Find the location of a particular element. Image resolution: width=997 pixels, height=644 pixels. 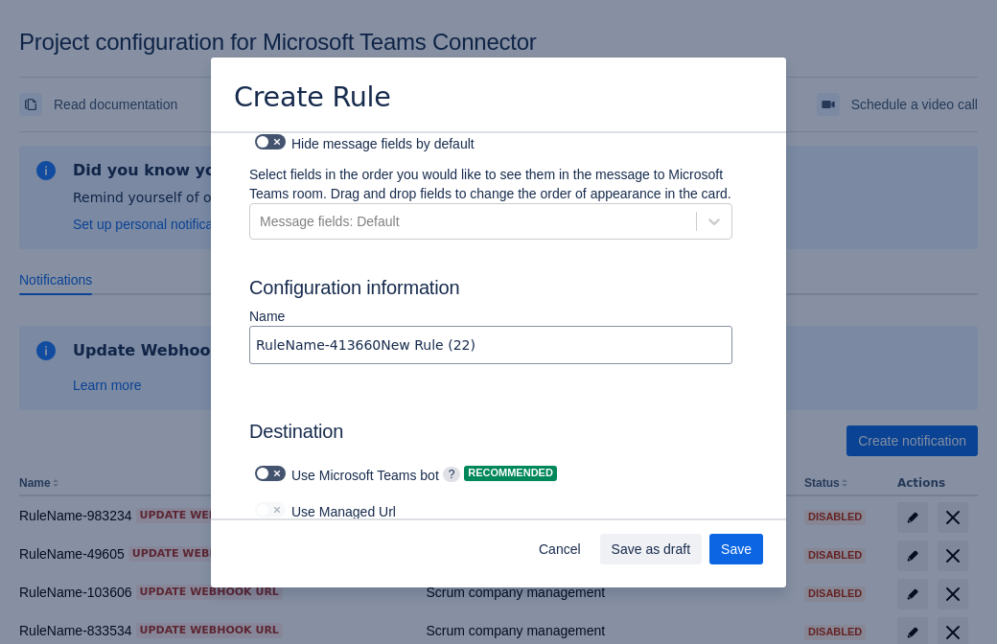

span: Save is located at coordinates (736, 549).